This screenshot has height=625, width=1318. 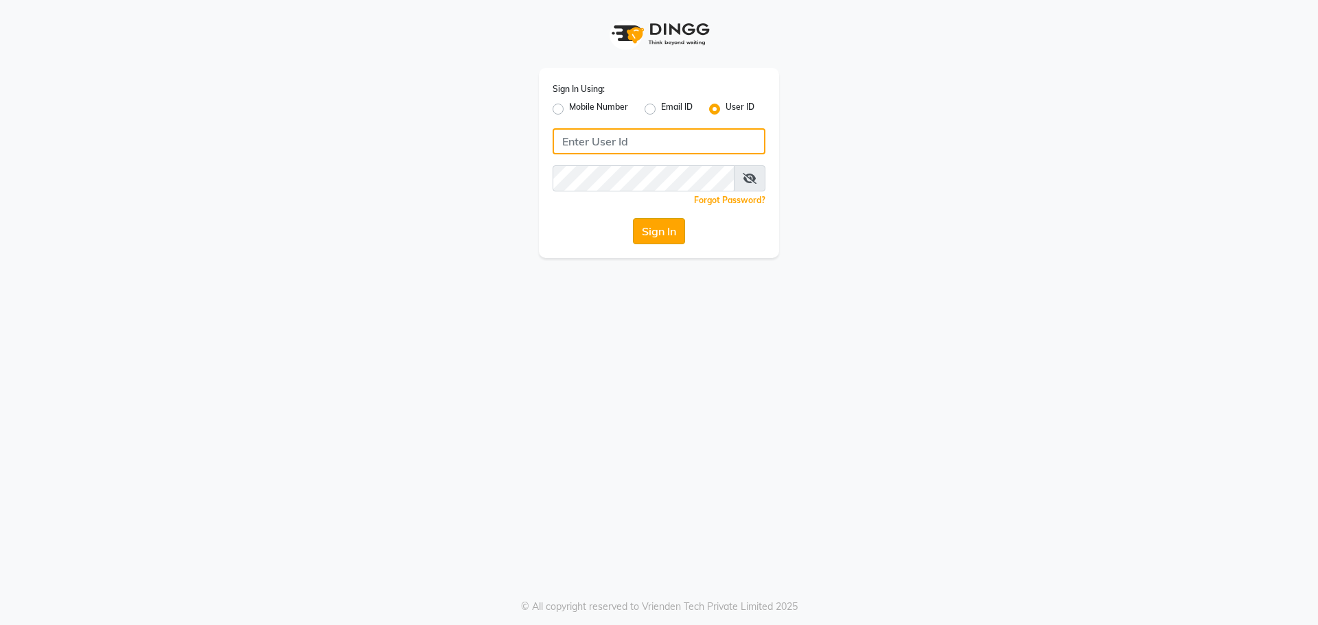 I want to click on label: Mobile Number, so click(x=599, y=109).